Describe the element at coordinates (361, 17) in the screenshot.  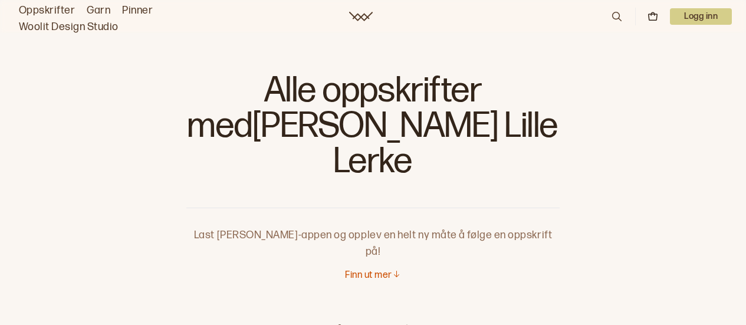
I see `a: Woolit` at that location.